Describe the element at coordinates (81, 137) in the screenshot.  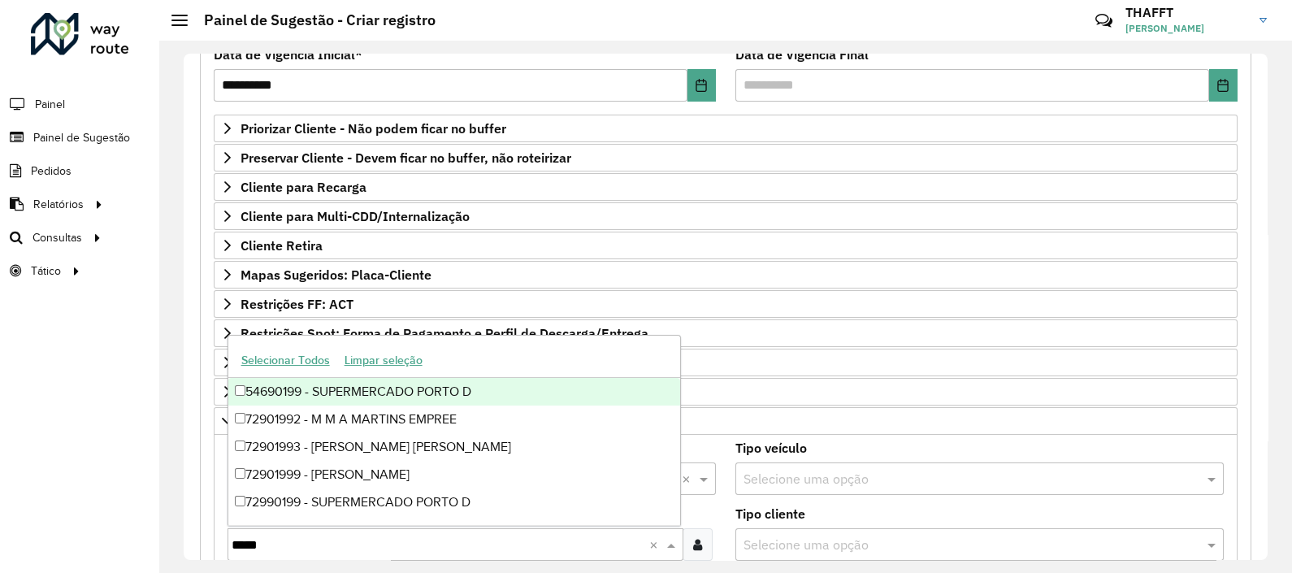
I see `span: Painel de Sugestão` at that location.